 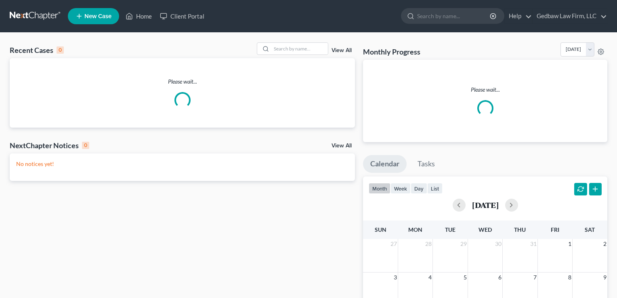 What do you see at coordinates (500, 277) in the screenshot?
I see `span: 6` at bounding box center [500, 277].